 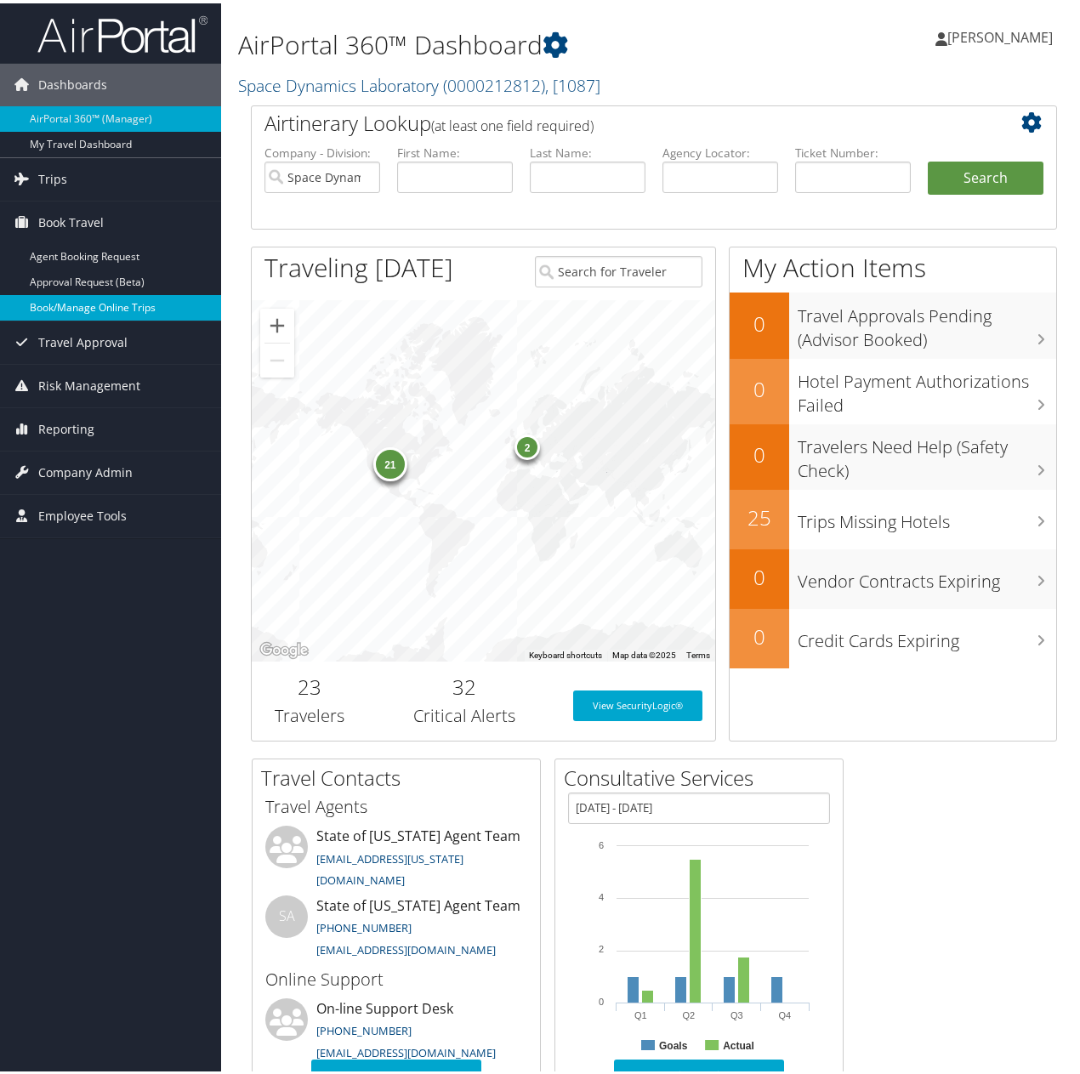 What do you see at coordinates (82, 339) in the screenshot?
I see `span: Travel Approval` at bounding box center [82, 339].